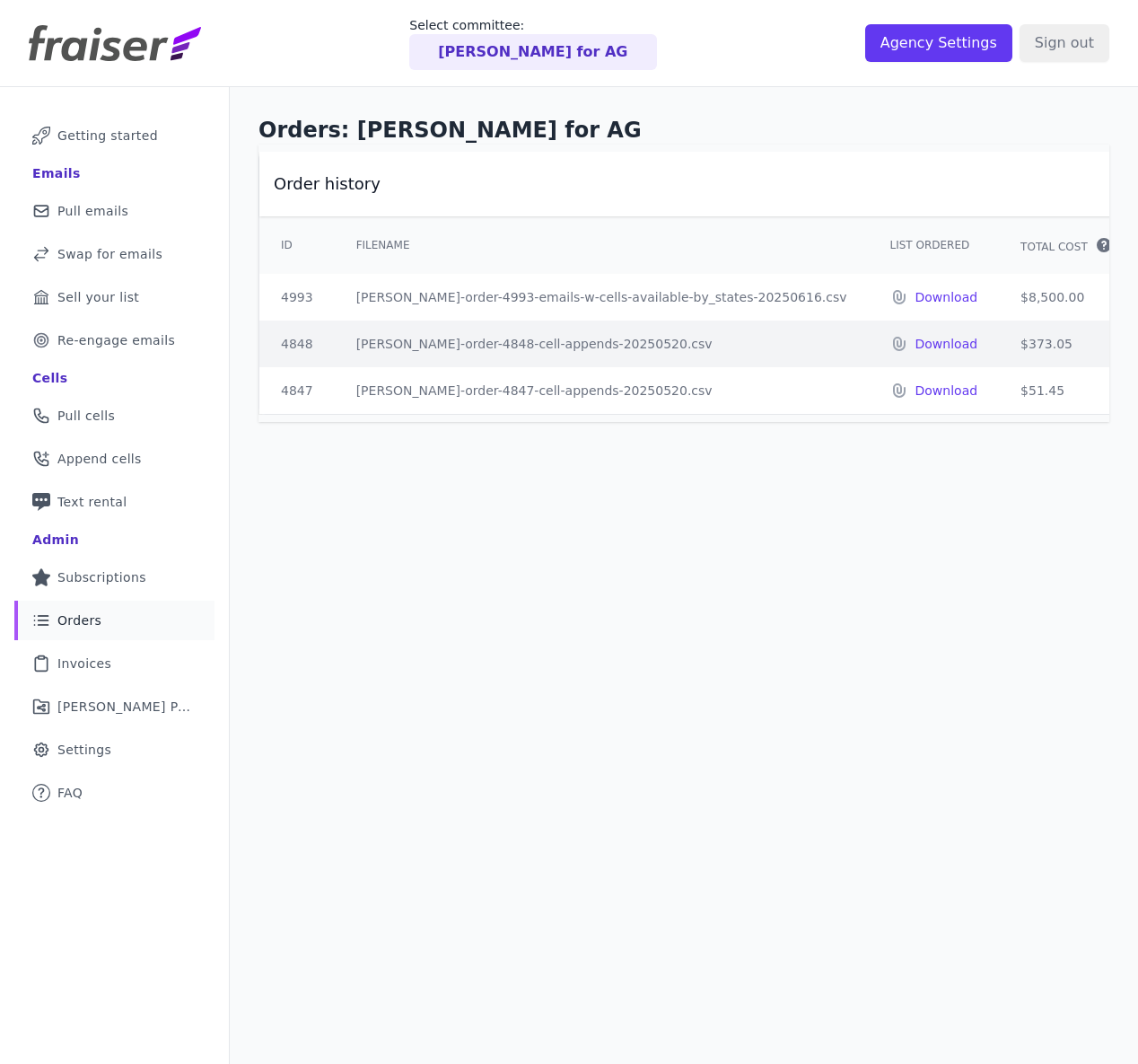 The image size is (1138, 1064). I want to click on span: Sell your list, so click(98, 297).